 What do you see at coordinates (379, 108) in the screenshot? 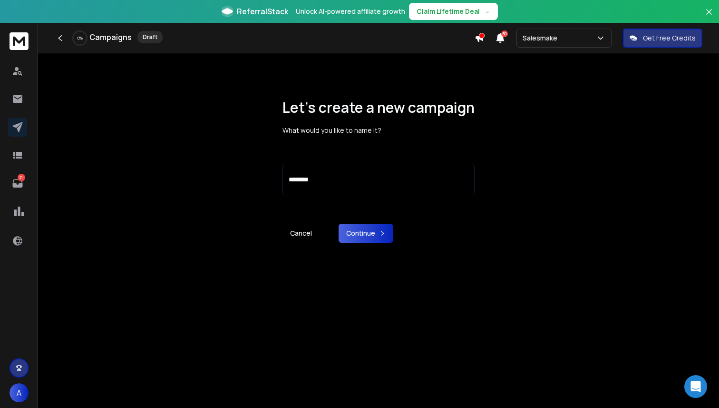
I see `h1: Let’s create a new campaign` at bounding box center [379, 108].